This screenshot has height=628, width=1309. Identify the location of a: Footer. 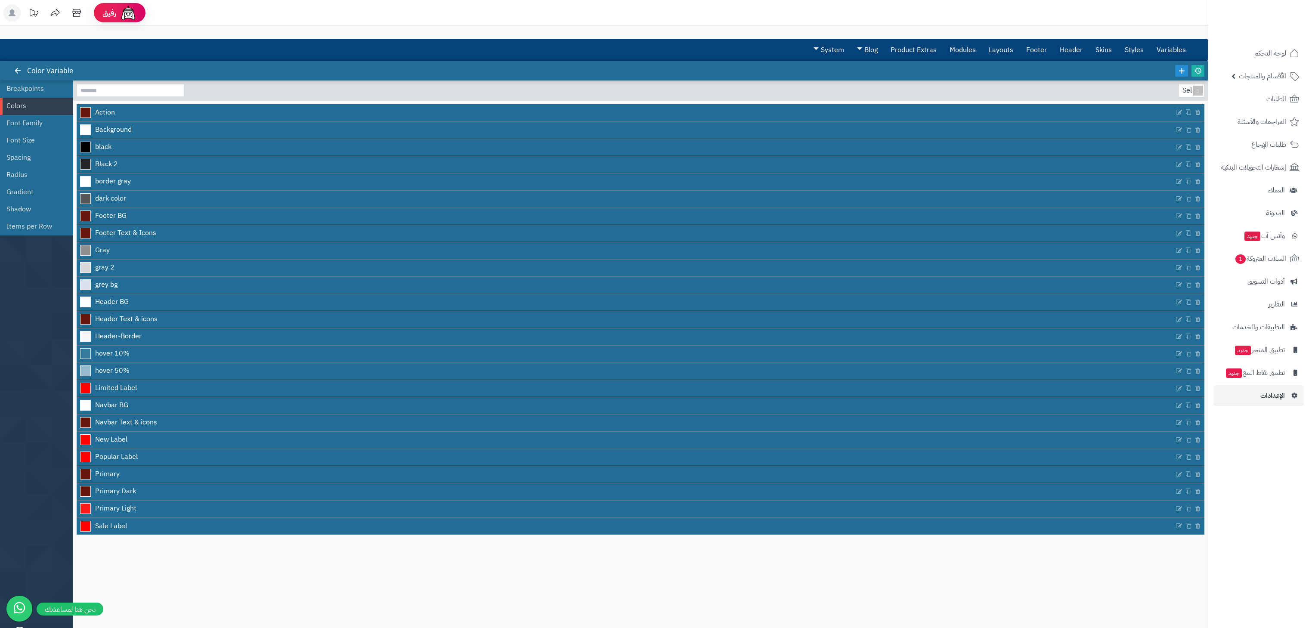
(1037, 50).